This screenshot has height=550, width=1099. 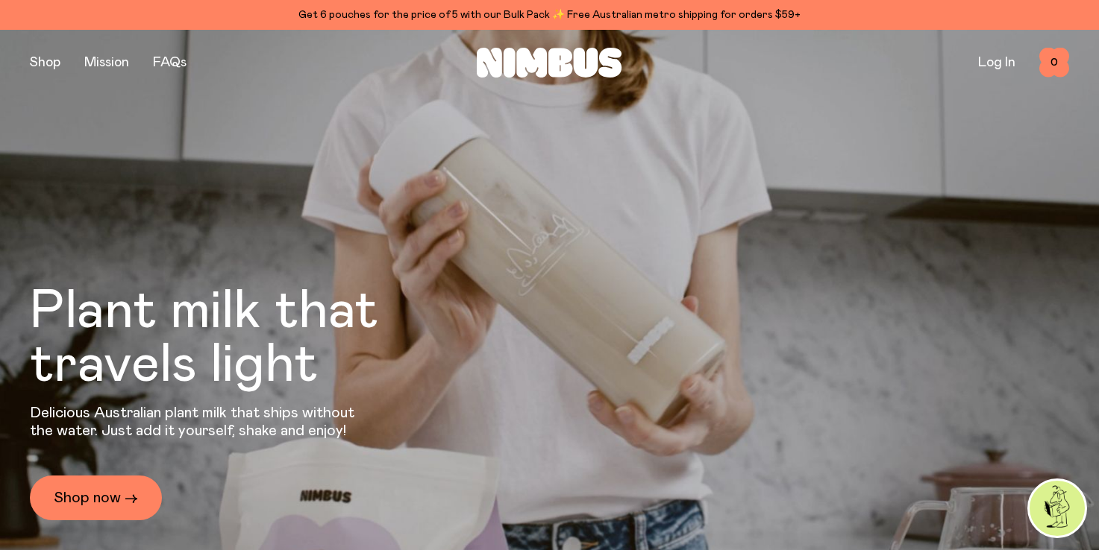 What do you see at coordinates (95, 498) in the screenshot?
I see `a: Shop now →` at bounding box center [95, 498].